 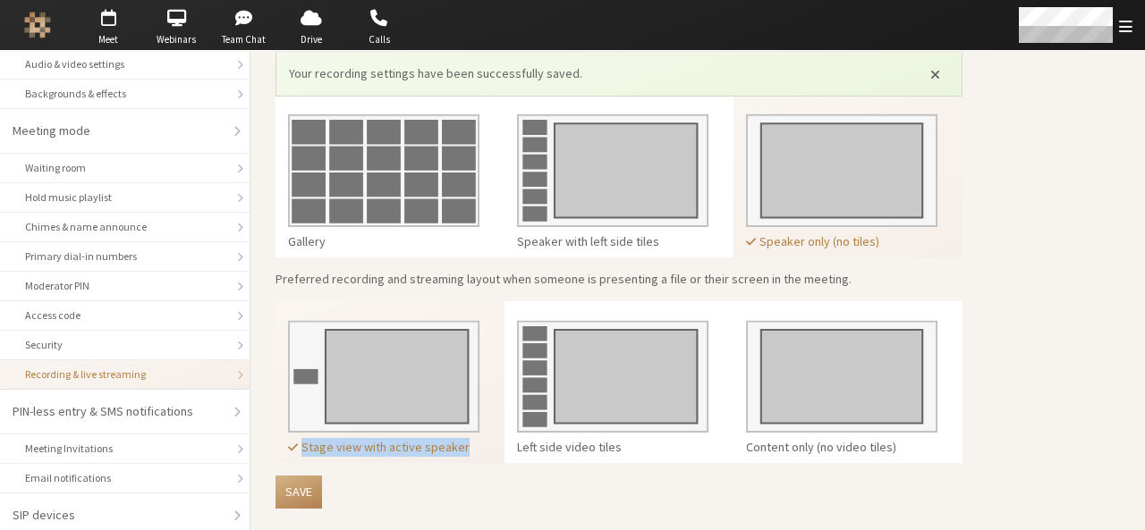 I want to click on img: Content only (no video tiles), so click(x=842, y=370).